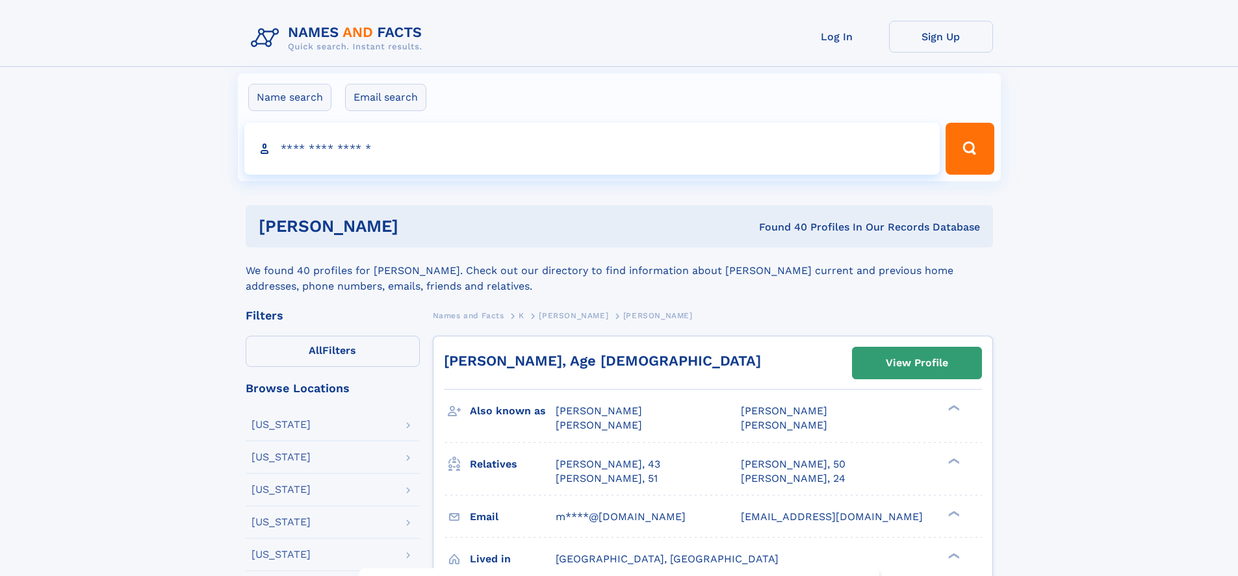 The image size is (1238, 576). What do you see at coordinates (333, 316) in the screenshot?
I see `div: Filters` at bounding box center [333, 316].